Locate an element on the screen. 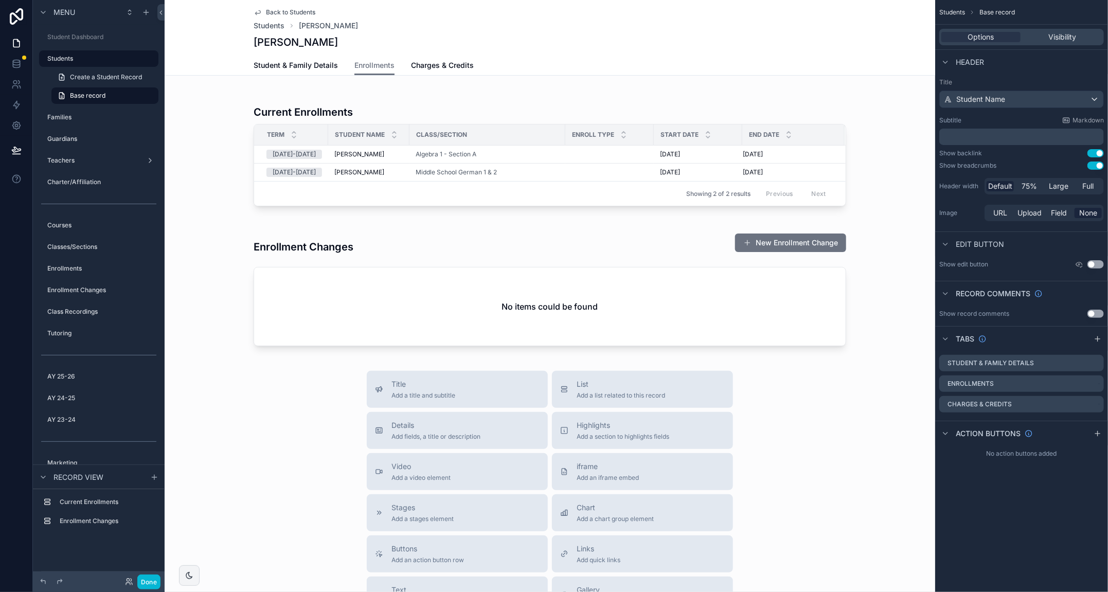  label: Student & Family Details is located at coordinates (990, 363).